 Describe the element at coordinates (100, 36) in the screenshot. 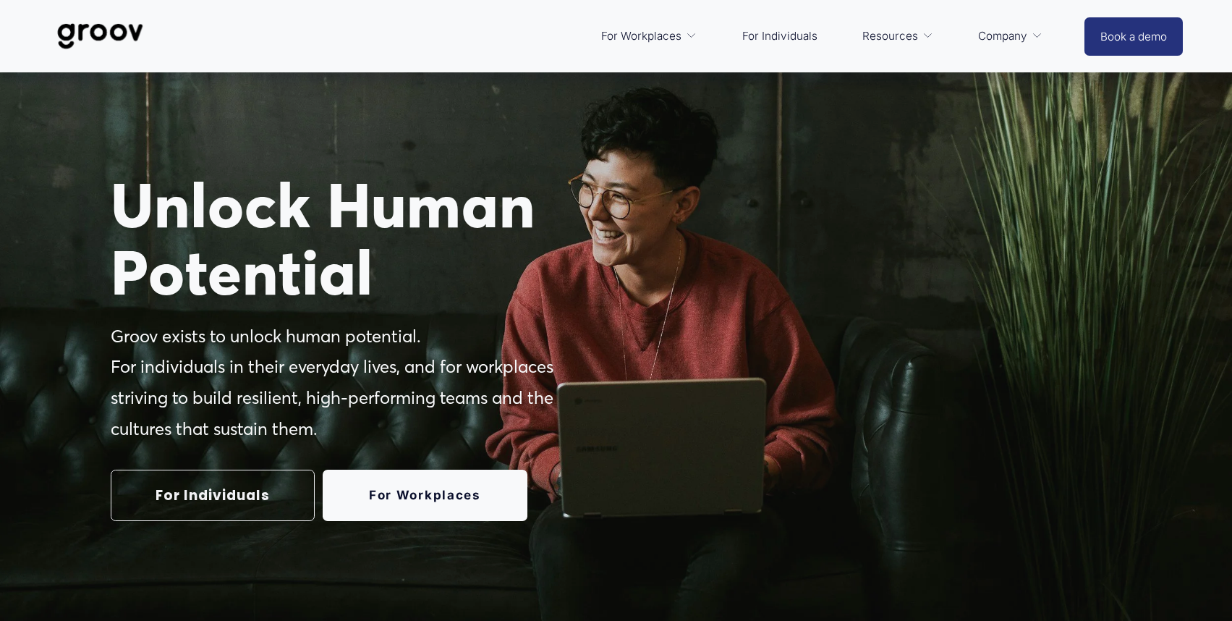

I see `img: Groov | Workplace Science Platform | Unlock Performance | Drive Results` at that location.